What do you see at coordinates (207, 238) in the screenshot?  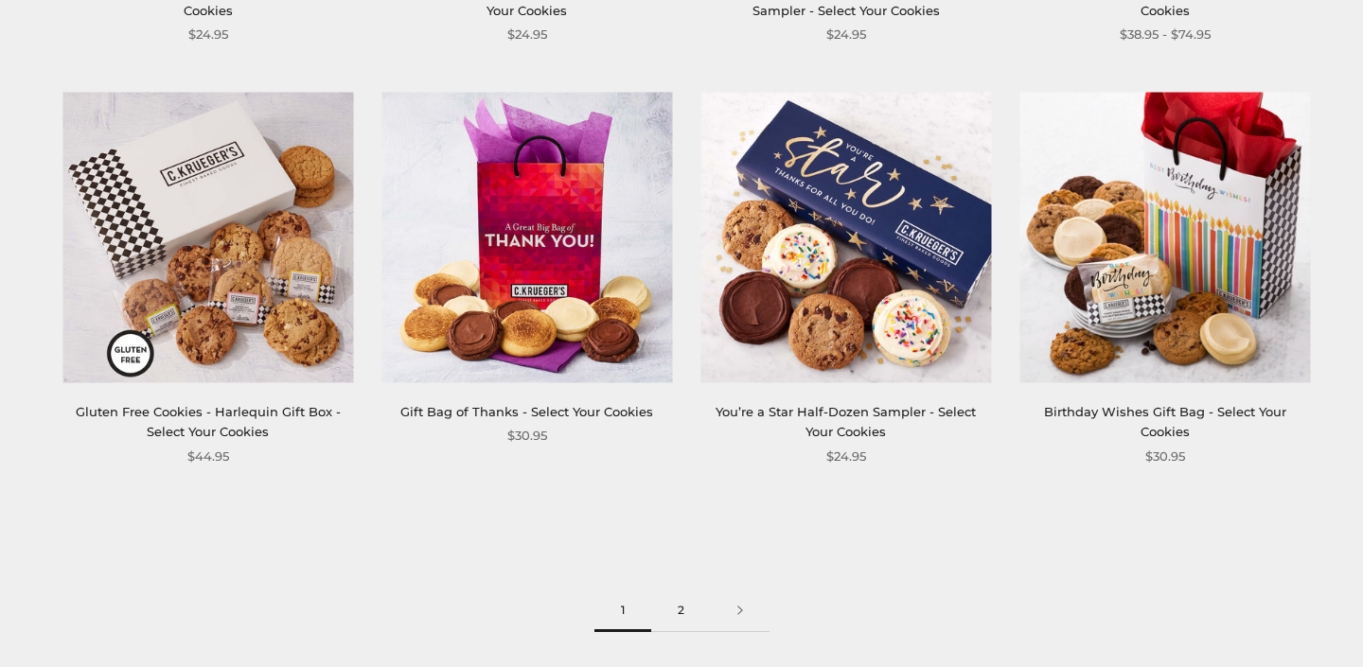 I see `img: Gluten Free Cookies - Harlequin Gift Box - Select Your Cookies` at bounding box center [207, 238].